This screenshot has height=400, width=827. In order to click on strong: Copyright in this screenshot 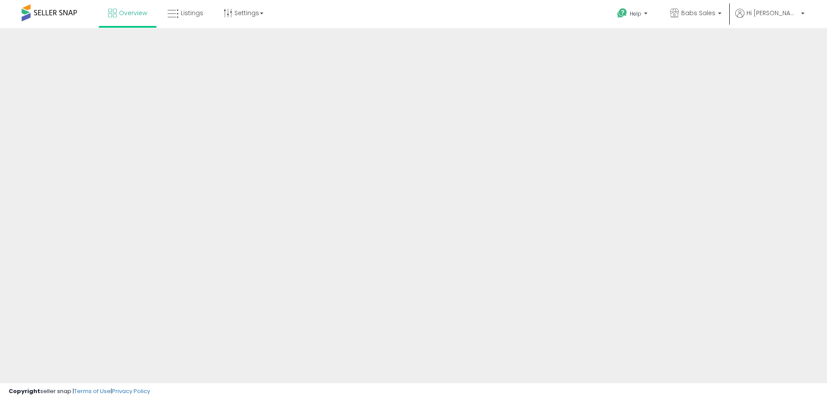, I will do `click(24, 391)`.